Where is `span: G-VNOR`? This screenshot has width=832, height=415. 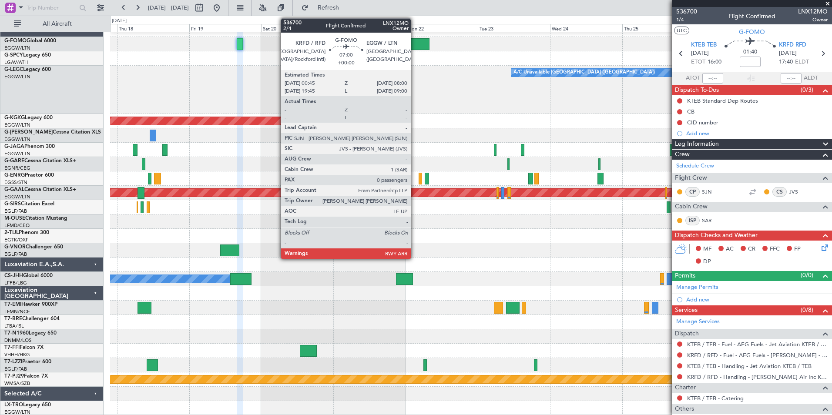 span: G-VNOR is located at coordinates (15, 247).